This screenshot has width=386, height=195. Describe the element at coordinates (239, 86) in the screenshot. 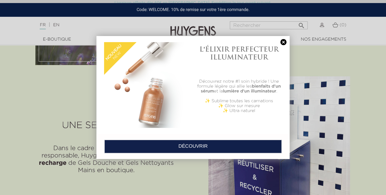

I see `p: Découvrez notre #1 soin hybride ! Une formule légère qui allie les et la .` at that location.